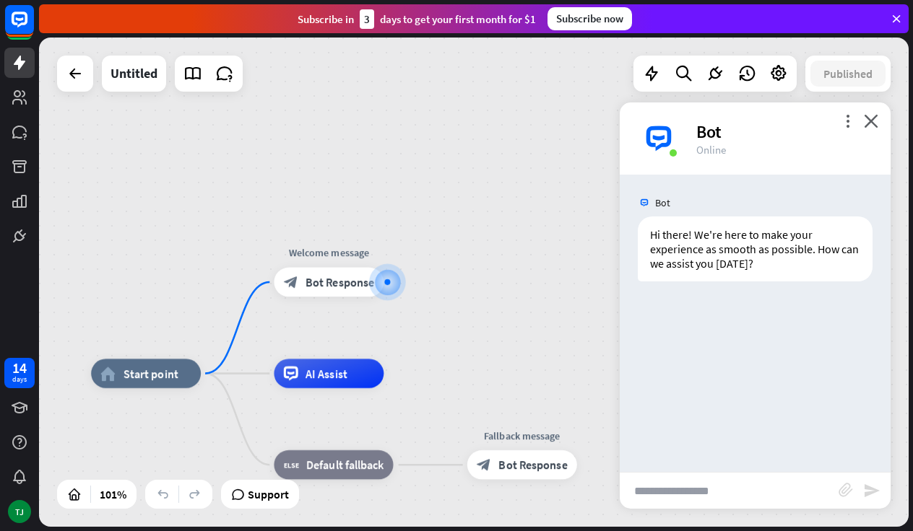  I want to click on span: Start point, so click(151, 373).